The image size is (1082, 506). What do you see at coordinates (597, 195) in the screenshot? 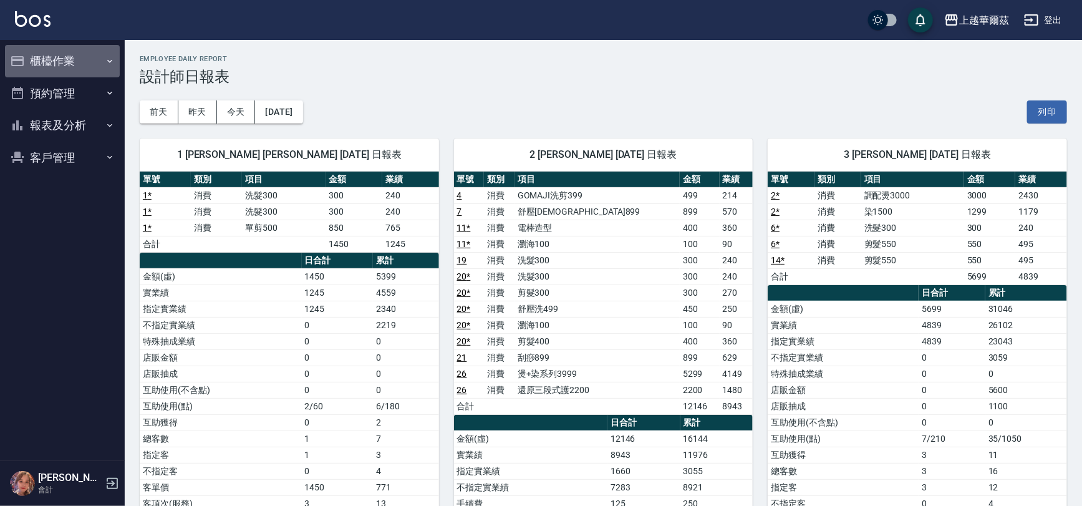
I see `td: GOMAJI洗剪399` at bounding box center [597, 195].